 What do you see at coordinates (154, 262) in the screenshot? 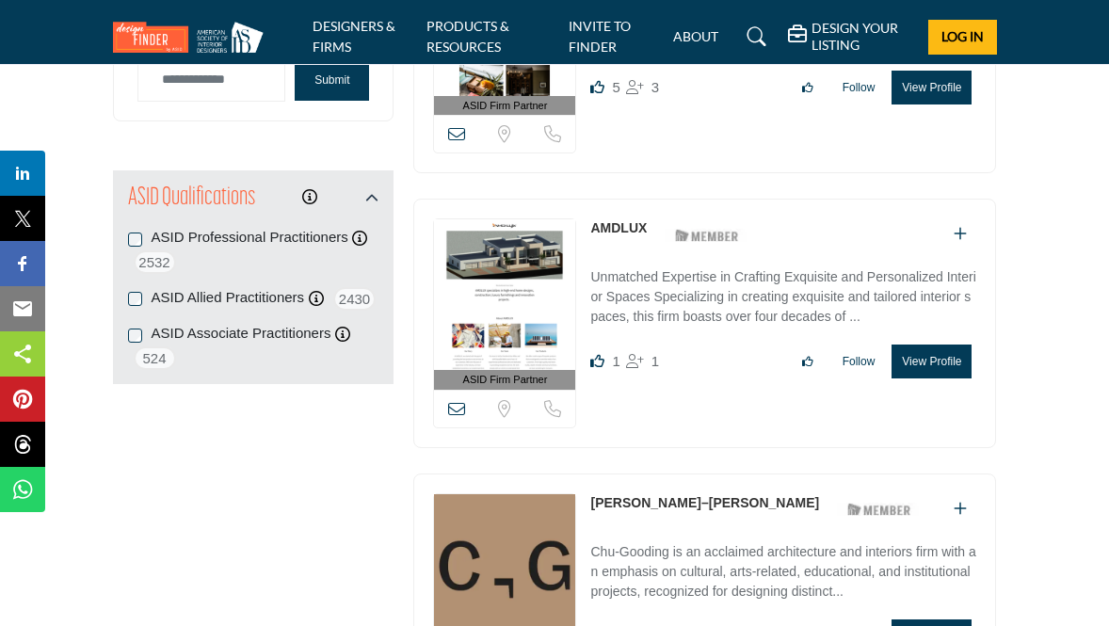
I see `span: 2532` at bounding box center [154, 262].